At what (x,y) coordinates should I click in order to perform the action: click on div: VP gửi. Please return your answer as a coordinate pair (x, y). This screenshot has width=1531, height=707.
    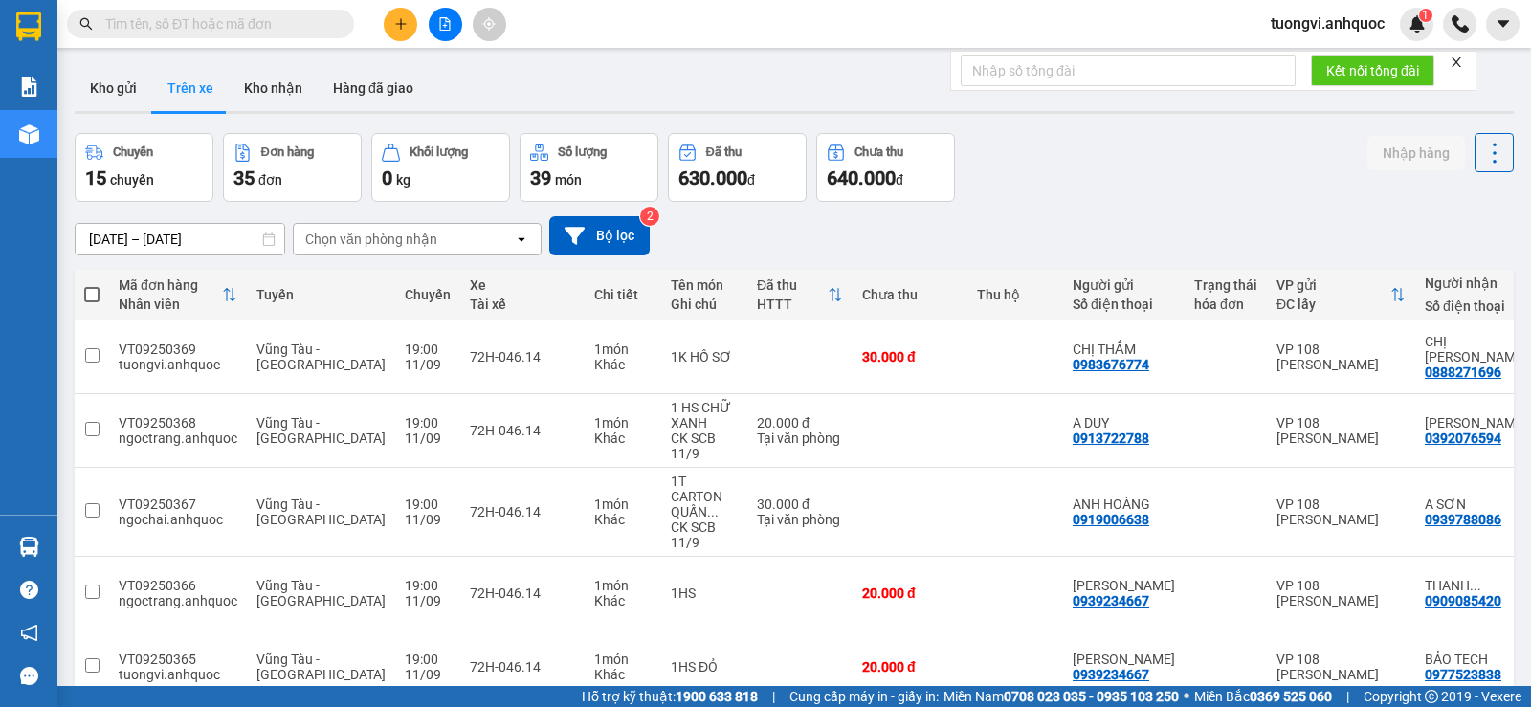
    Looking at the image, I should click on (1333, 285).